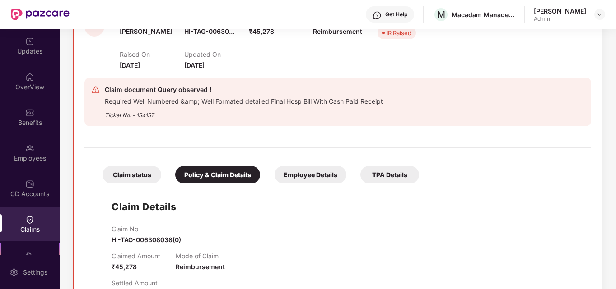 Image resolution: width=616 pixels, height=289 pixels. Describe the element at coordinates (146, 229) in the screenshot. I see `p: Claim No` at that location.